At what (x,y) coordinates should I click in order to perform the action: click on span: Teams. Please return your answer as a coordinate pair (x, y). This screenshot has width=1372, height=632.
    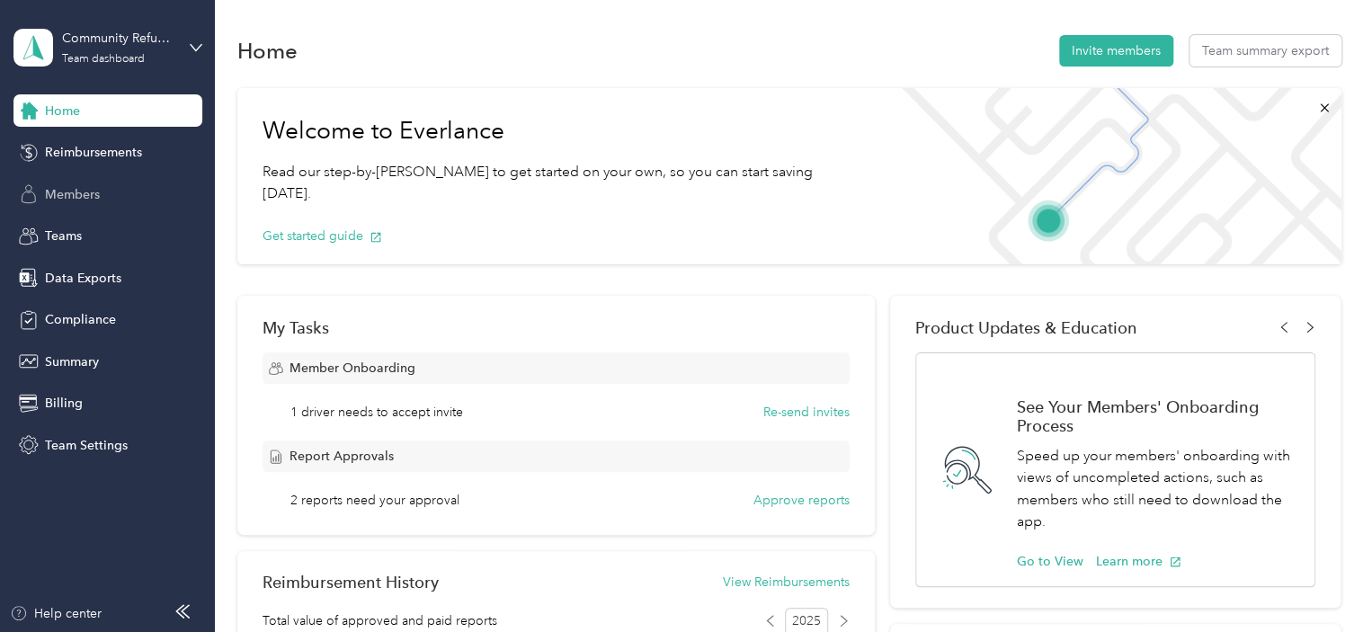
    Looking at the image, I should click on (63, 236).